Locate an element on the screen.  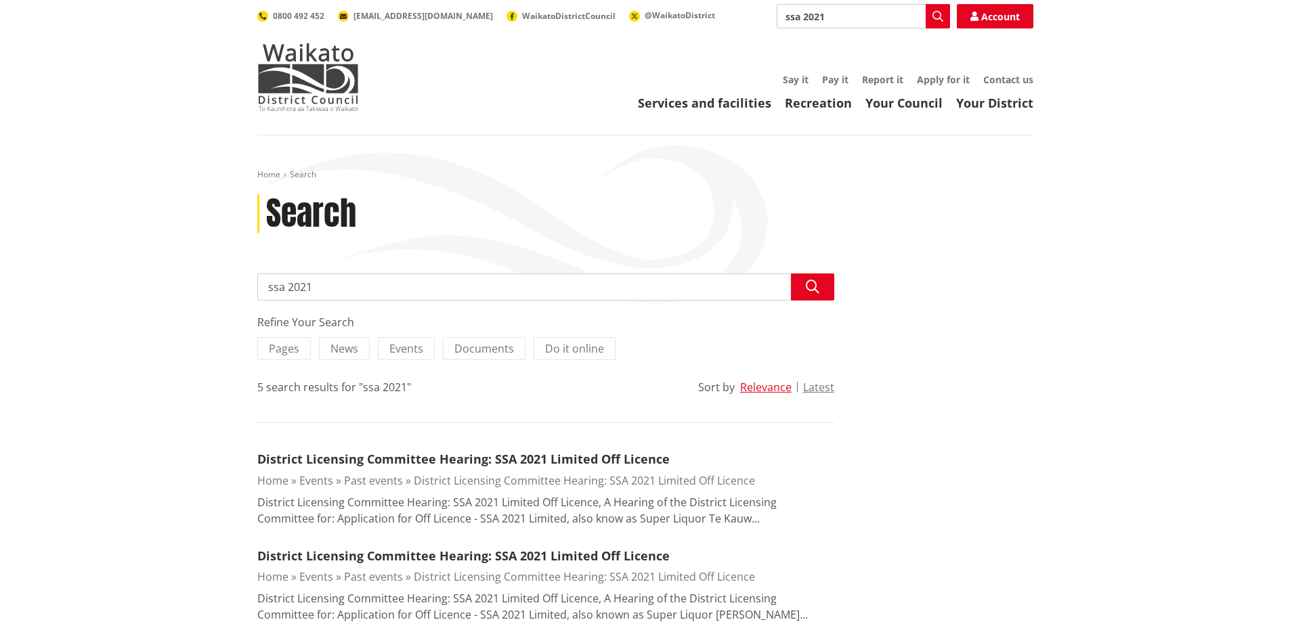
span: News is located at coordinates (344, 349).